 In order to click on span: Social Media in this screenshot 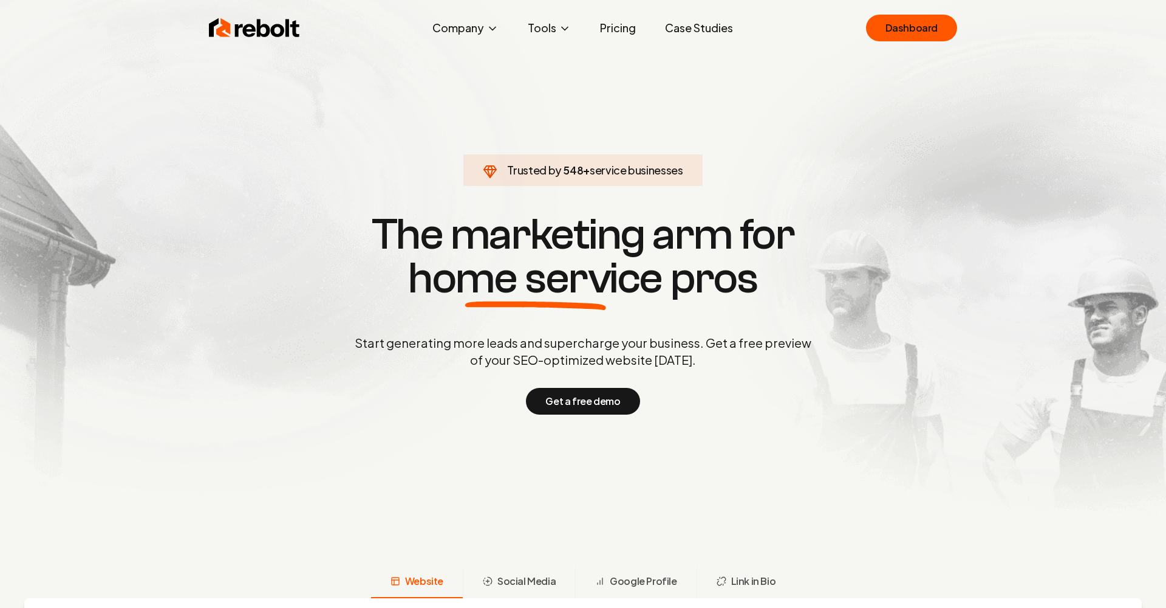, I will do `click(527, 581)`.